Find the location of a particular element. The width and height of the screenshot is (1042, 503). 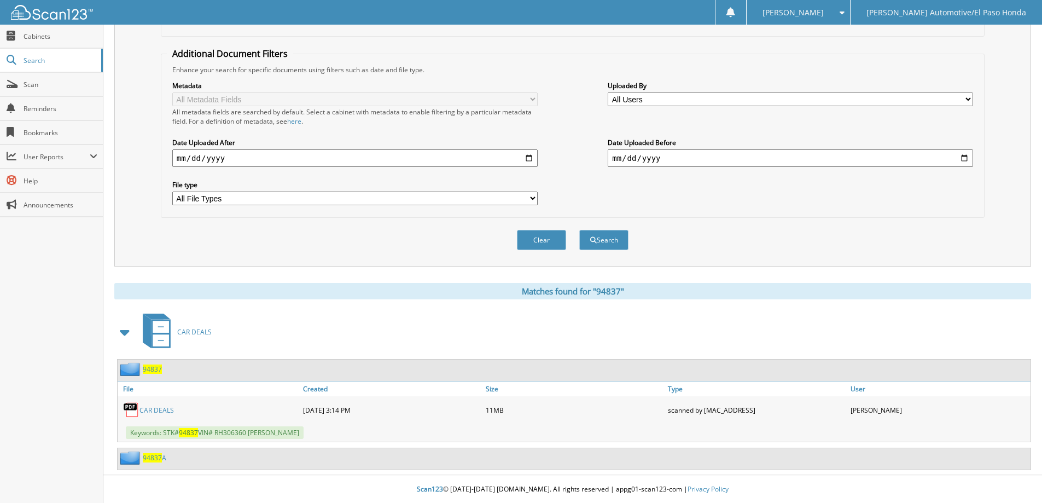

label: Date Uploaded Before is located at coordinates (790, 142).